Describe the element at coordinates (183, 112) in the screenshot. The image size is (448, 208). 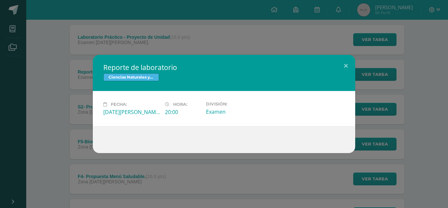
I see `div: 20:00` at that location.